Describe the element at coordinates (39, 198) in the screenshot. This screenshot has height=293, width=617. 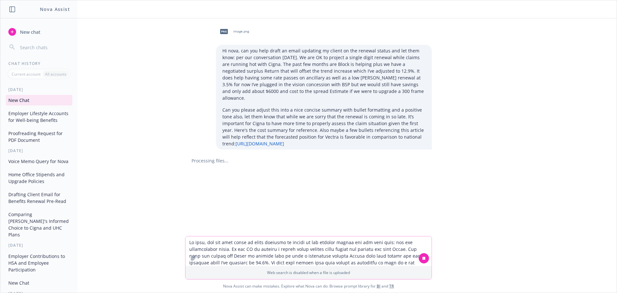
I see `button: Drafting Client Email for Benefits Renewal Pre-Read` at that location.